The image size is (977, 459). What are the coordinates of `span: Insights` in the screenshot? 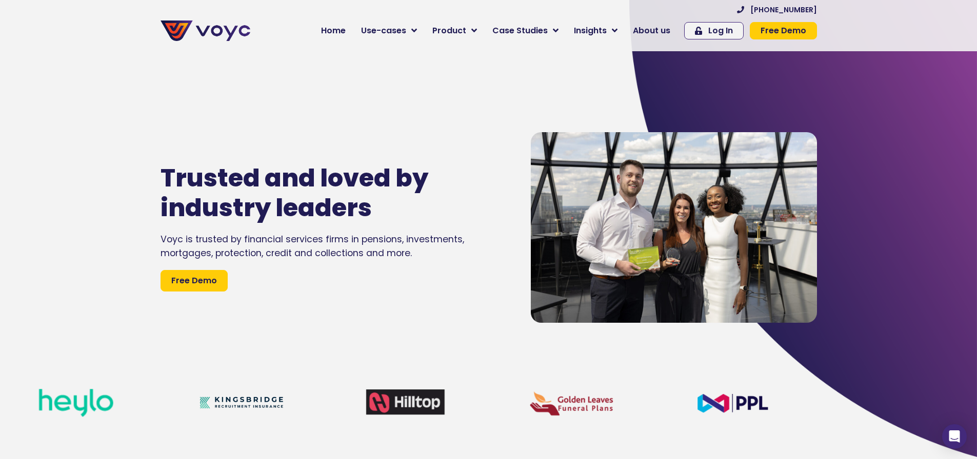 It's located at (590, 31).